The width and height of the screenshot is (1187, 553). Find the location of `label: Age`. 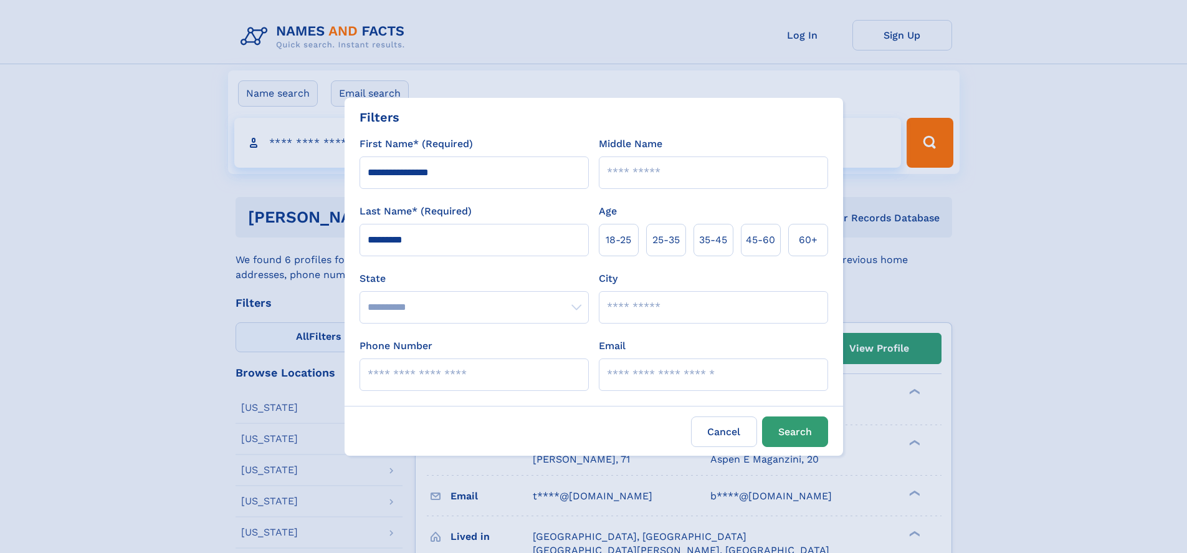

label: Age is located at coordinates (608, 211).